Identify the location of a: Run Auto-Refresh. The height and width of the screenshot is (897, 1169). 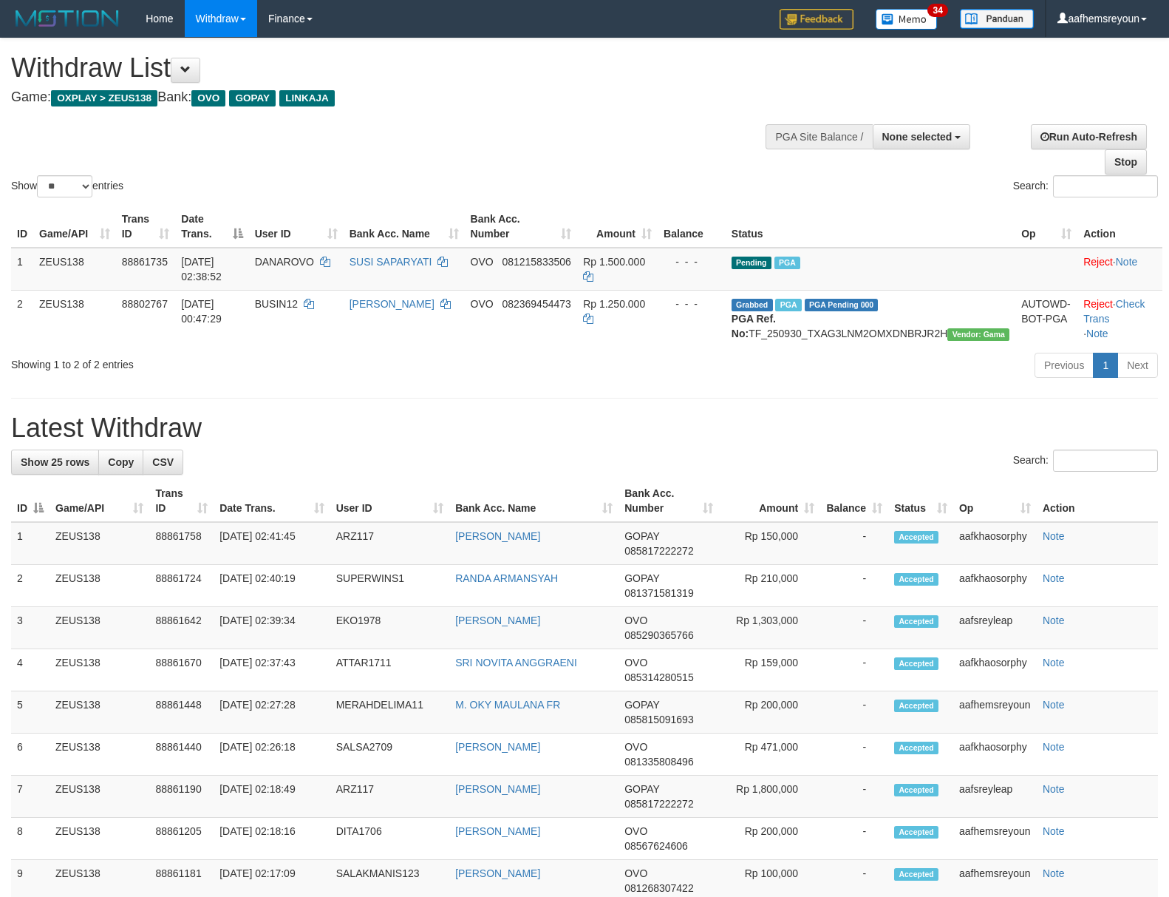
(1089, 137).